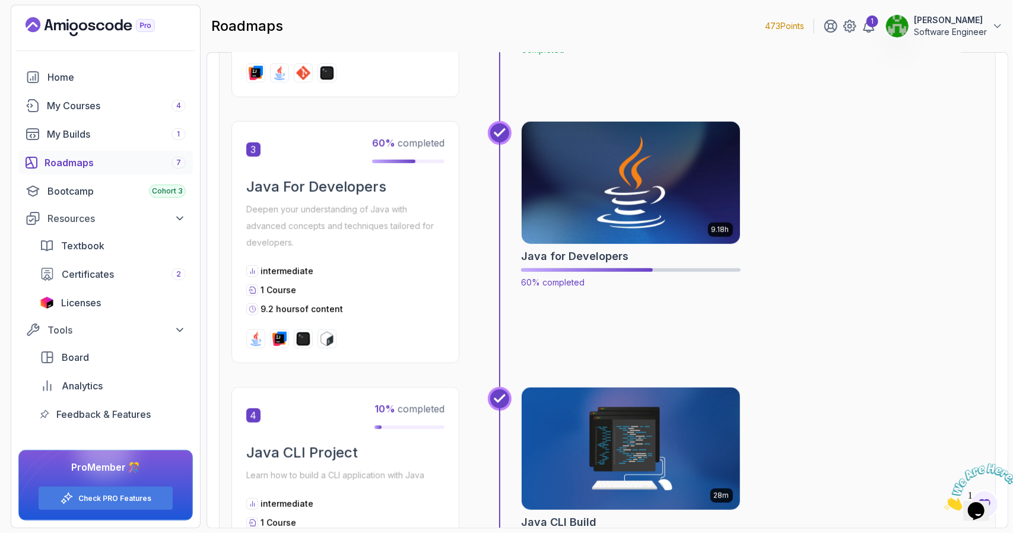 The height and width of the screenshot is (533, 1013). Describe the element at coordinates (631, 205) in the screenshot. I see `a: Java for Developers card9.18hJava for Developers60% completed` at that location.